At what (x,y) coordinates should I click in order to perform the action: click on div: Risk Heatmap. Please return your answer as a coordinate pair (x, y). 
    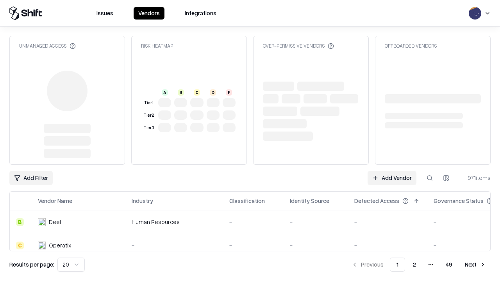
    Looking at the image, I should click on (157, 46).